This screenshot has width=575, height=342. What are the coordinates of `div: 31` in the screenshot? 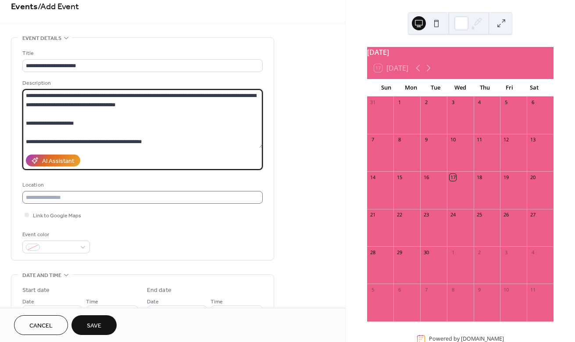 It's located at (373, 102).